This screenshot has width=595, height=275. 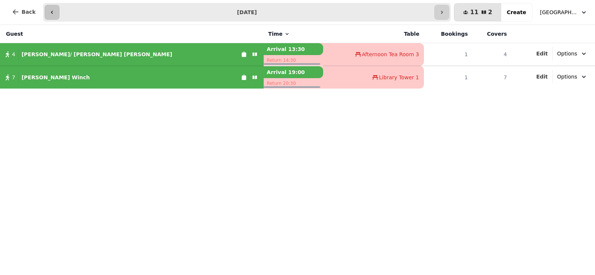 What do you see at coordinates (492, 77) in the screenshot?
I see `td: 7` at bounding box center [492, 77].